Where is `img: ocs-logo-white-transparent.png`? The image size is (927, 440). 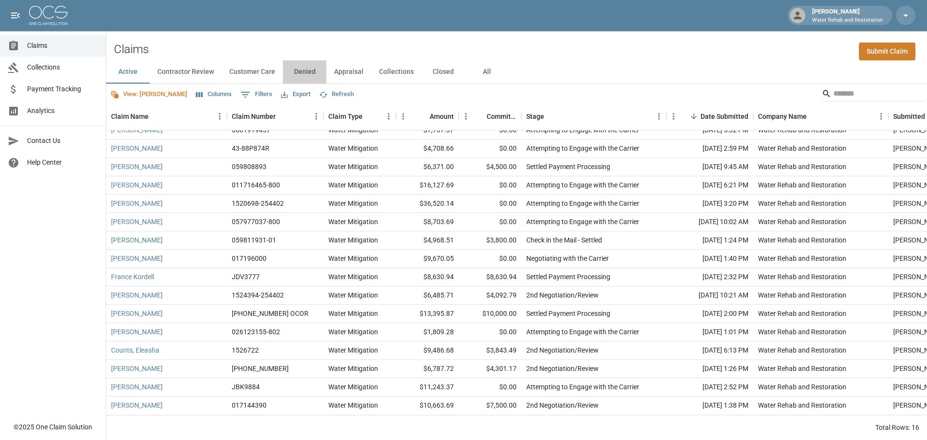
img: ocs-logo-white-transparent.png is located at coordinates (48, 15).